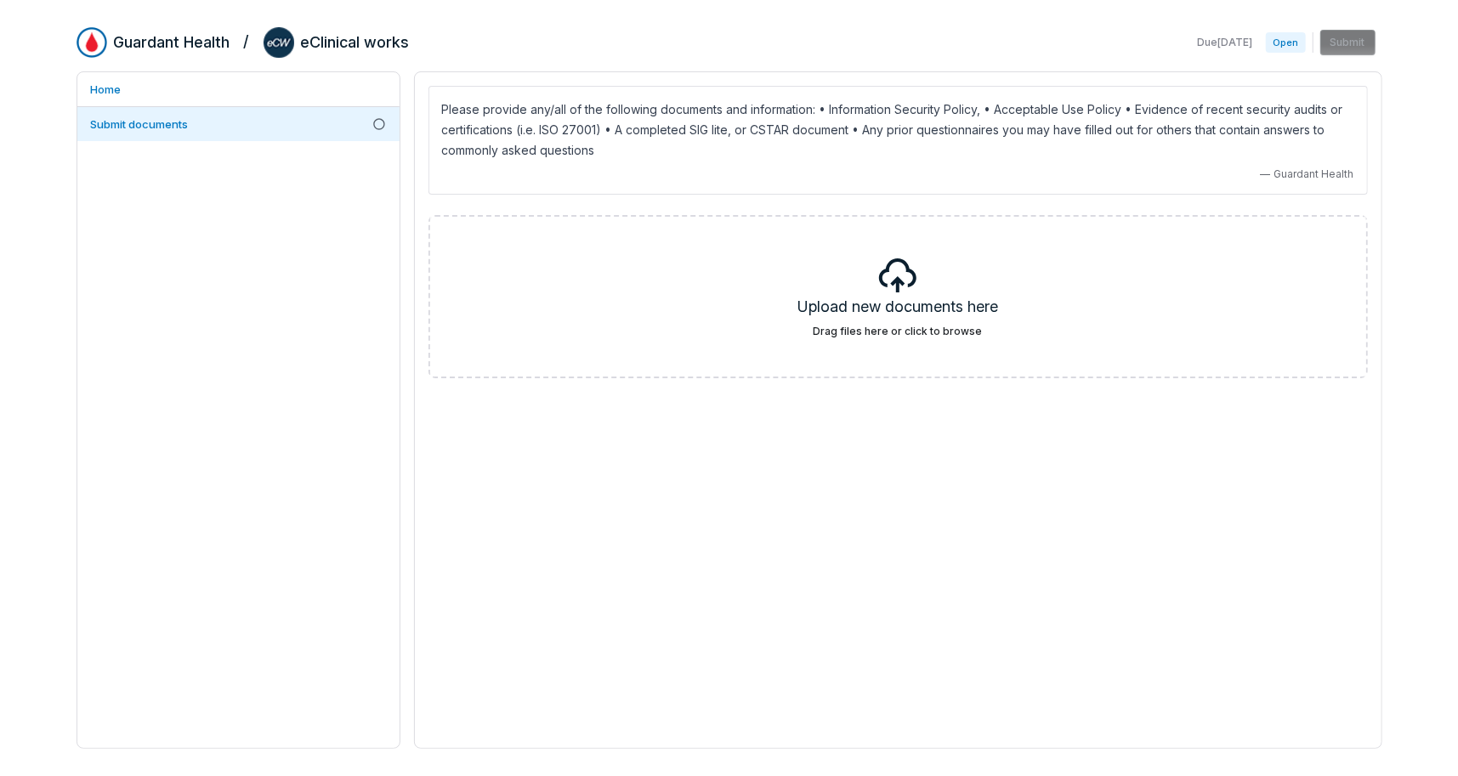 This screenshot has height=776, width=1458. Describe the element at coordinates (898, 310) in the screenshot. I see `h5: Upload new documents here` at that location.